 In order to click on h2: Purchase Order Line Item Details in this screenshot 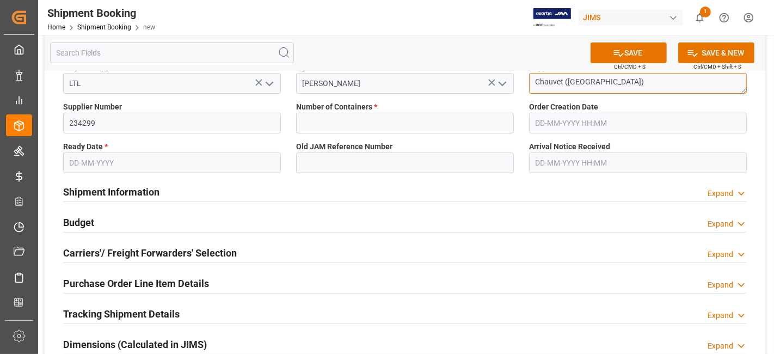, I will do `click(136, 283)`.